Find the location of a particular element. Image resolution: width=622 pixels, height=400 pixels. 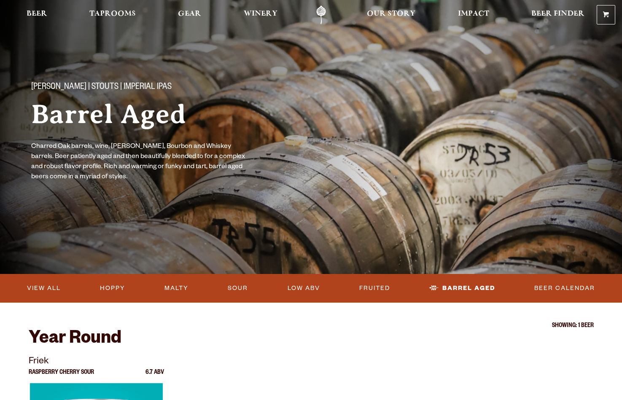

h1: Barrel Aged is located at coordinates (163, 114).